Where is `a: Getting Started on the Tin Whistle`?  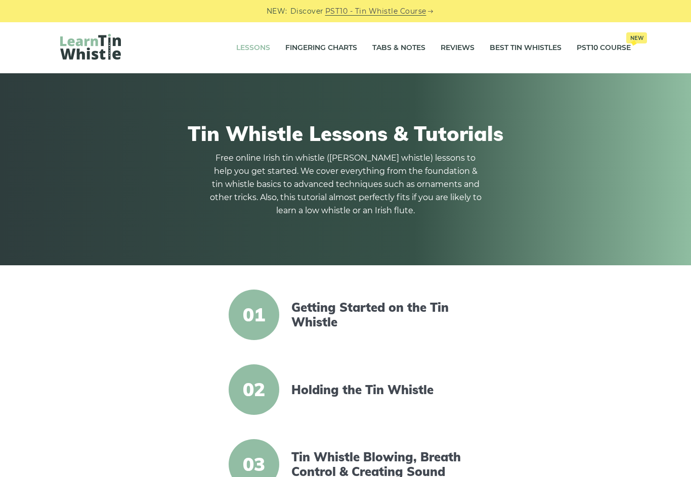
a: Getting Started on the Tin Whistle is located at coordinates (378, 315).